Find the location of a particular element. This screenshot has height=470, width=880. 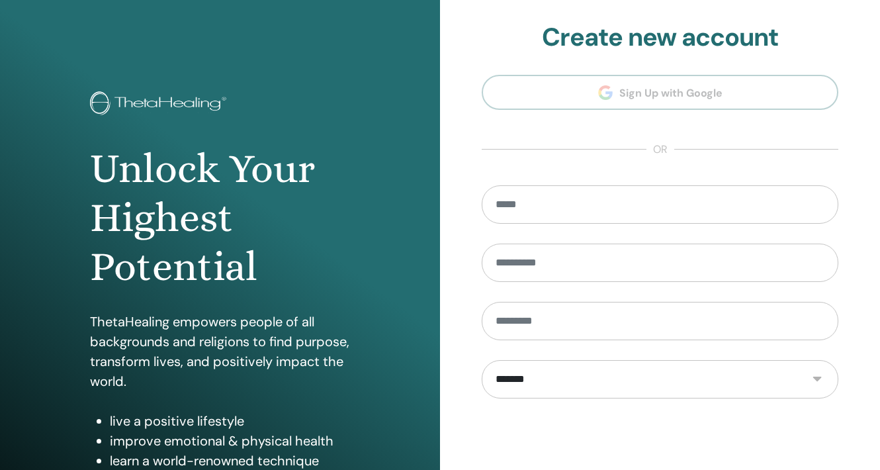

li: improve emotional & physical health is located at coordinates (230, 441).